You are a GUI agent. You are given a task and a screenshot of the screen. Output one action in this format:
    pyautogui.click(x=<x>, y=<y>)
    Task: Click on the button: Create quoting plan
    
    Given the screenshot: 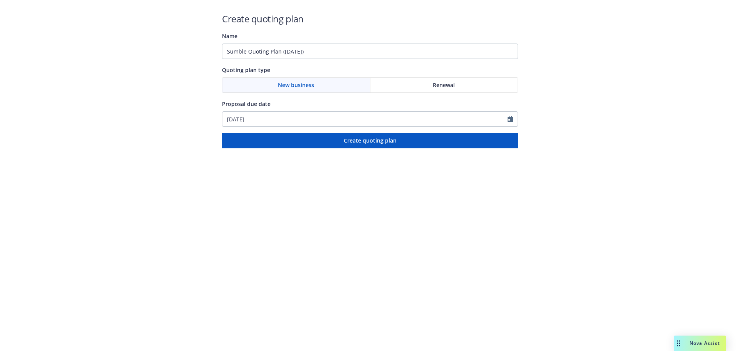 What is the action you would take?
    pyautogui.click(x=370, y=141)
    